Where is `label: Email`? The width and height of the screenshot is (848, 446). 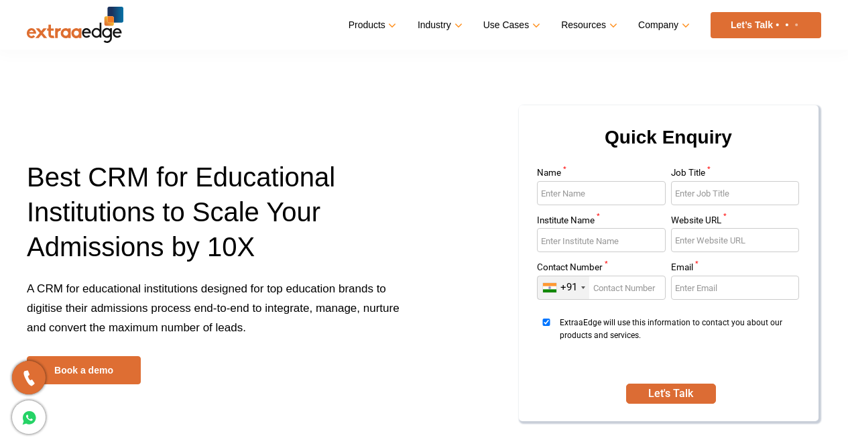 label: Email is located at coordinates (735, 269).